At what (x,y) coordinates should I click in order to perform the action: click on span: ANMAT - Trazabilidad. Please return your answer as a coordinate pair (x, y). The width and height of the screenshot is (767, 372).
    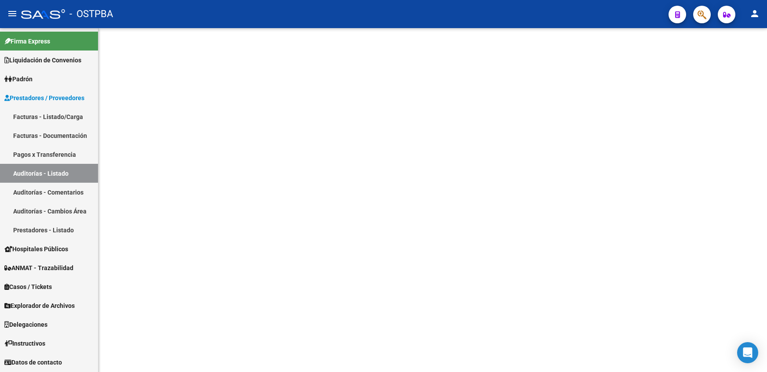
    Looking at the image, I should click on (39, 268).